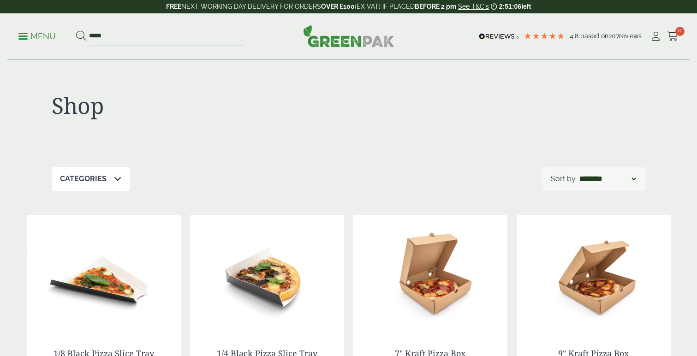  What do you see at coordinates (200, 106) in the screenshot?
I see `h1: Shop` at bounding box center [200, 106].